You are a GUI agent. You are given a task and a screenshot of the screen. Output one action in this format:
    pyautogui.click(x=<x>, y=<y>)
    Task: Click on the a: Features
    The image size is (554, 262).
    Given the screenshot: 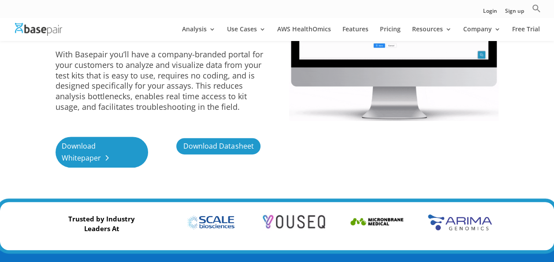 What is the action you would take?
    pyautogui.click(x=355, y=33)
    